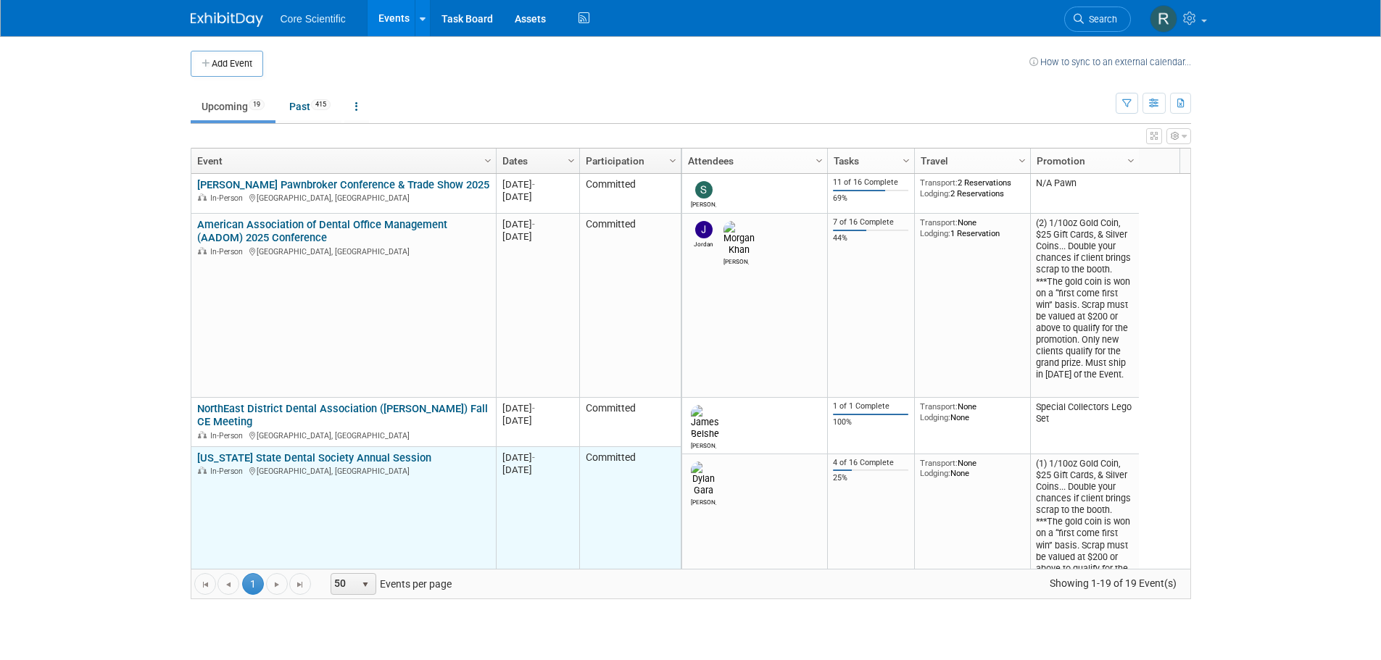 This screenshot has height=660, width=1381. What do you see at coordinates (389, 584) in the screenshot?
I see `span: Events per page` at bounding box center [389, 584].